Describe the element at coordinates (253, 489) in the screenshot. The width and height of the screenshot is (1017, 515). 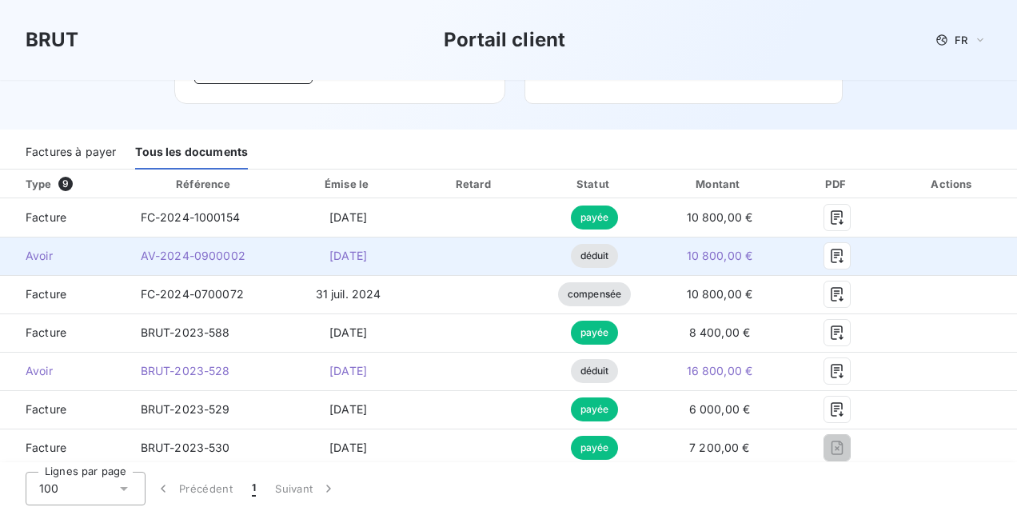
I see `span: 1` at that location.